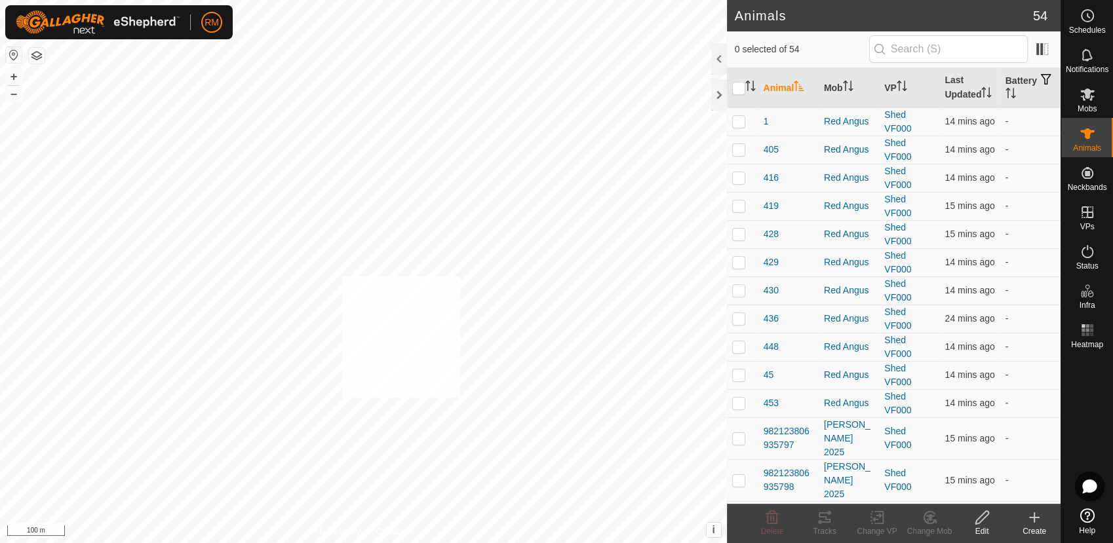  What do you see at coordinates (771, 206) in the screenshot?
I see `span: 419` at bounding box center [771, 206].